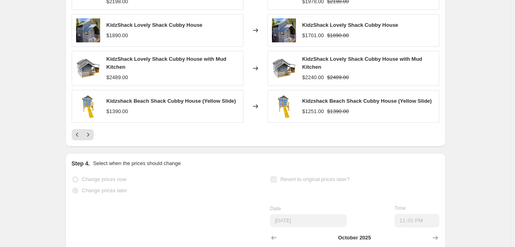  Describe the element at coordinates (275, 209) in the screenshot. I see `span: Date` at that location.